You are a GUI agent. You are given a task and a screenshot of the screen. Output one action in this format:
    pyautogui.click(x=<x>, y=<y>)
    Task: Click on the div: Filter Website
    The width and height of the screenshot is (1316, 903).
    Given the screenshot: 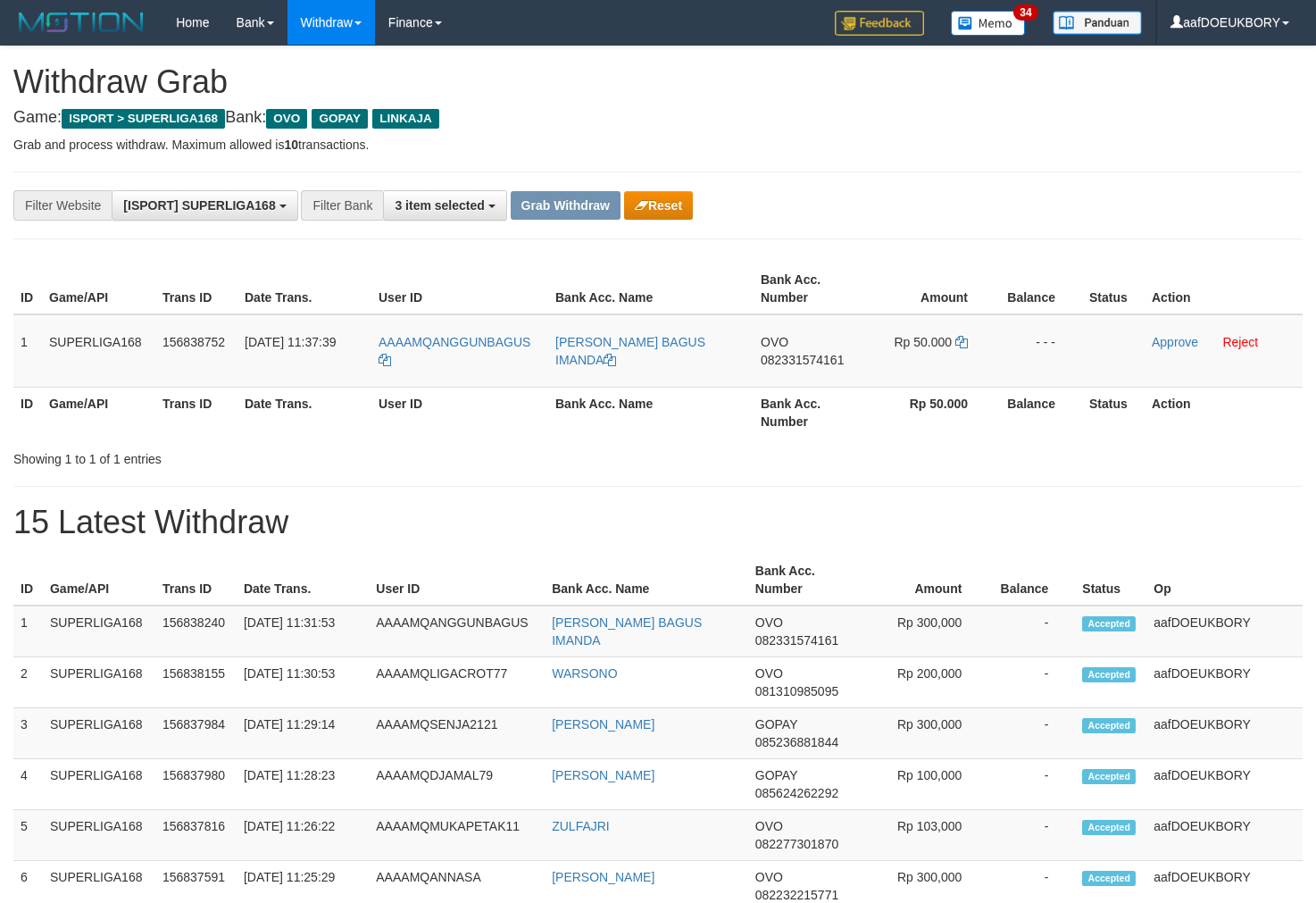 What is the action you would take?
    pyautogui.click(x=63, y=205)
    